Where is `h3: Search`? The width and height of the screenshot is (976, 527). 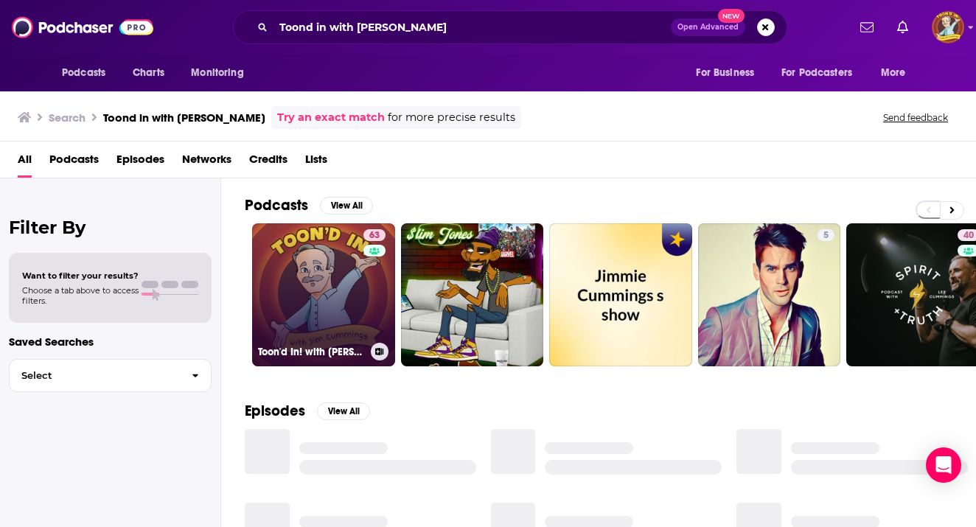
h3: Search is located at coordinates (67, 117).